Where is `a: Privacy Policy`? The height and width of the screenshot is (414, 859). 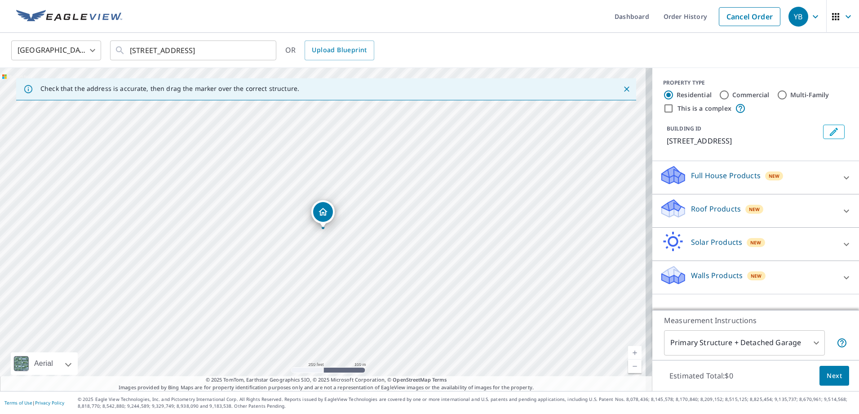 a: Privacy Policy is located at coordinates (49, 402).